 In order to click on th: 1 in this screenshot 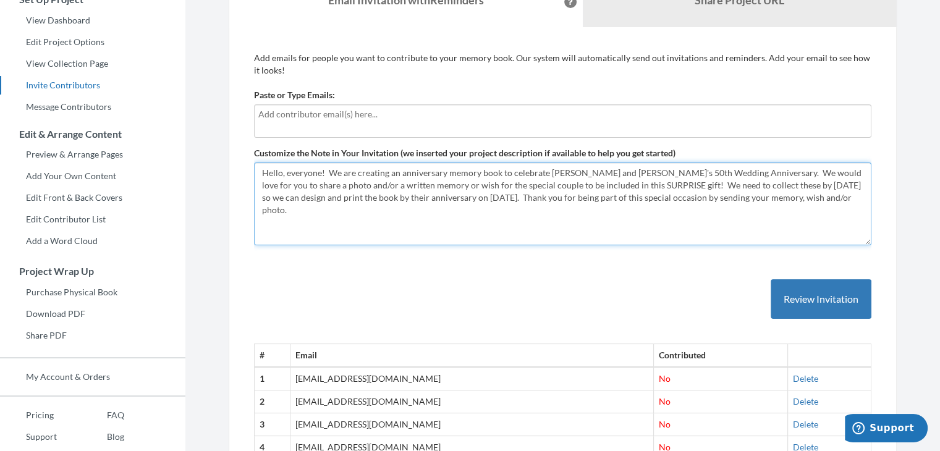, I will do `click(272, 378)`.